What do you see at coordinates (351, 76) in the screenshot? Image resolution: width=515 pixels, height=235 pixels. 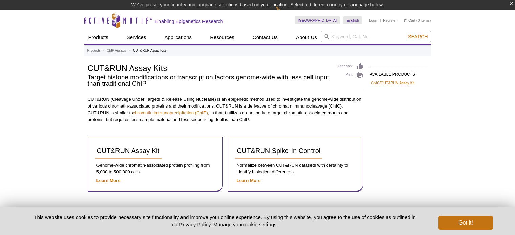 I see `a: Print` at bounding box center [351, 76].